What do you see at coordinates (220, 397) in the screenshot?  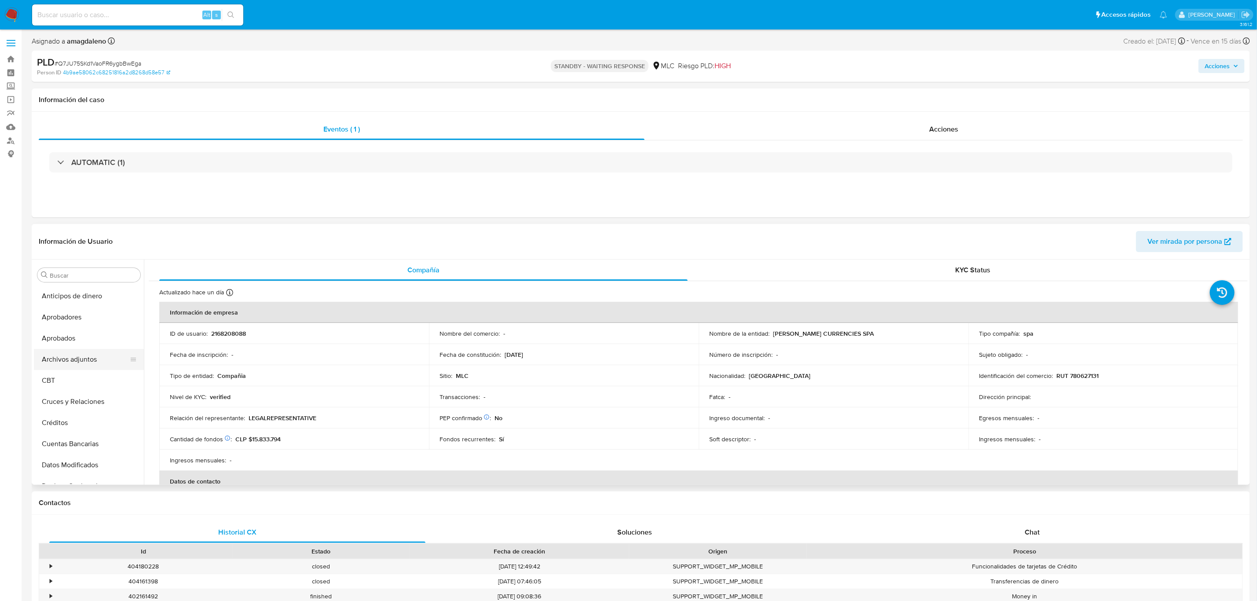 I see `p: verified` at bounding box center [220, 397].